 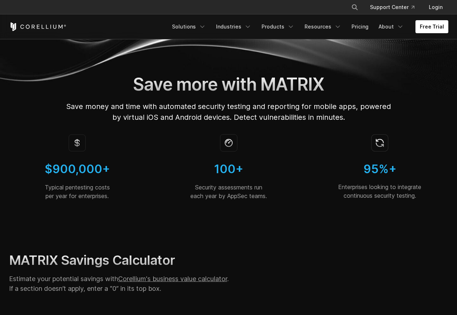 What do you see at coordinates (228, 192) in the screenshot?
I see `p: Security assessments run each year by AppSec teams.` at bounding box center [228, 192].